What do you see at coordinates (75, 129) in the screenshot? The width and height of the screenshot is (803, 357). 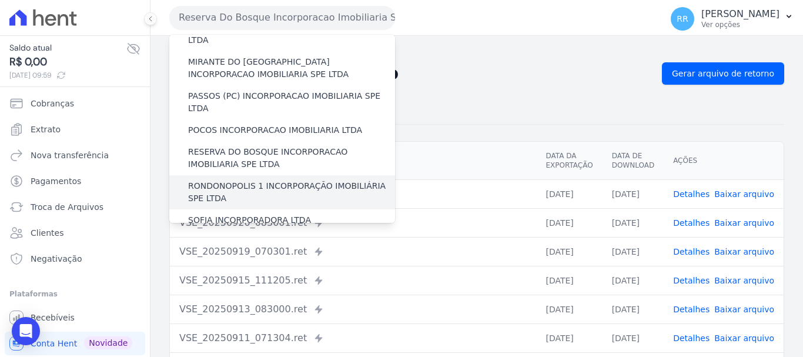 I see `a: Extrato` at bounding box center [75, 129].